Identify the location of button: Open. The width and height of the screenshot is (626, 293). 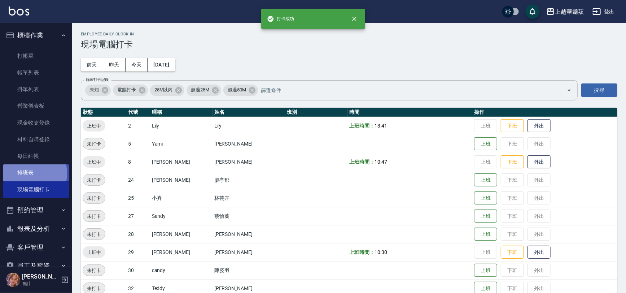
(569, 90).